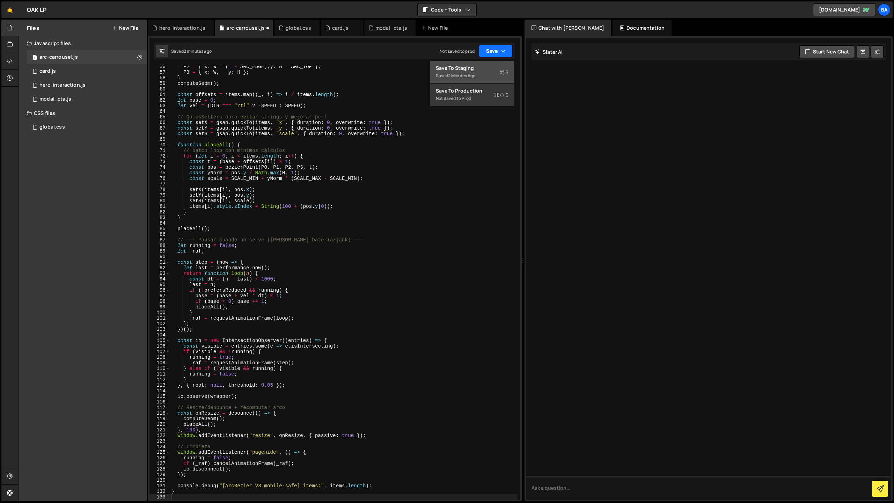  I want to click on div: 79, so click(160, 195).